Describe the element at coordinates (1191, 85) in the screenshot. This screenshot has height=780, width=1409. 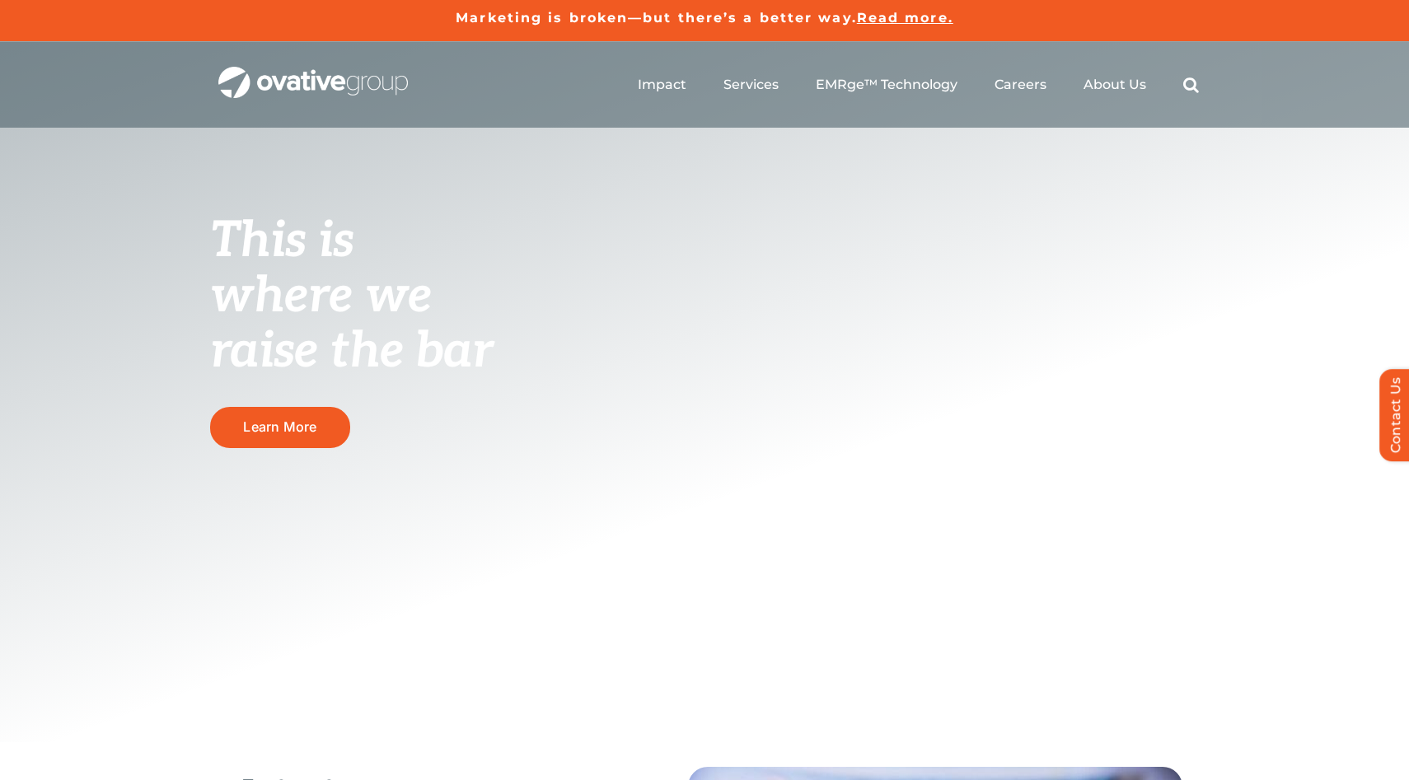
I see `a: Search` at that location.